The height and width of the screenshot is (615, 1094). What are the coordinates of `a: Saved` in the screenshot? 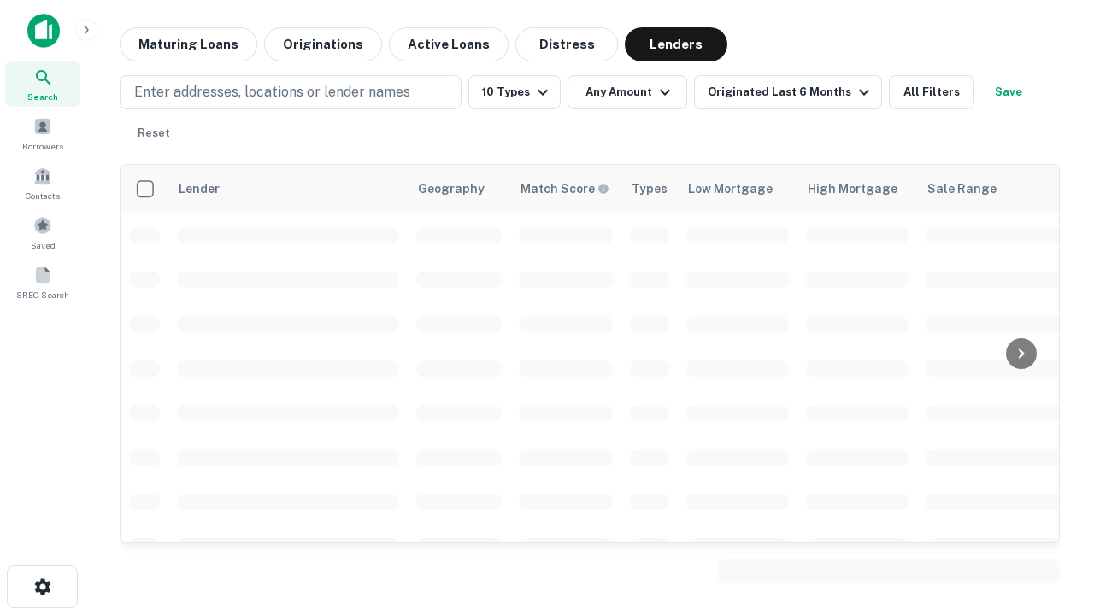 It's located at (43, 232).